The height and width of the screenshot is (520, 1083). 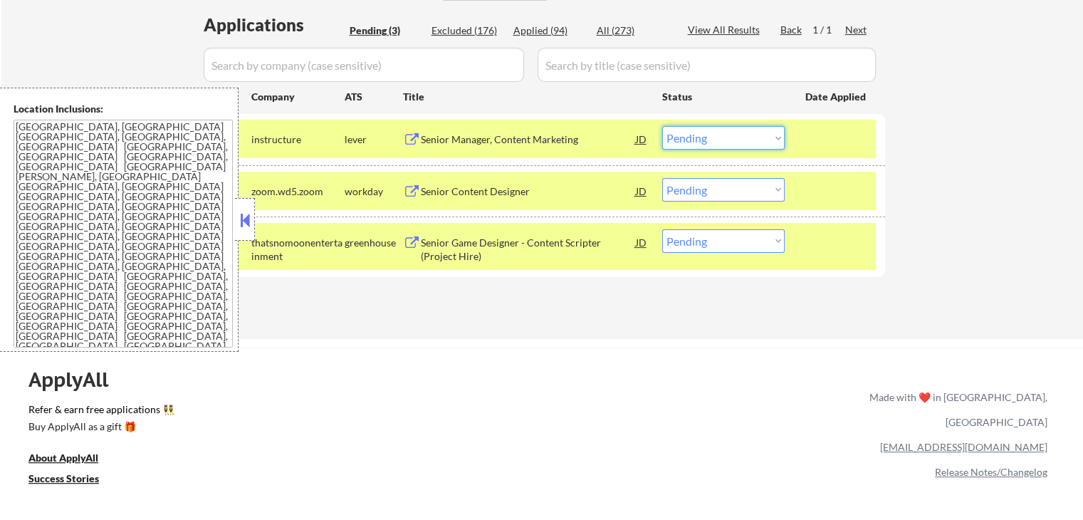 What do you see at coordinates (364, 65) in the screenshot?
I see `input: Search by company (case sensitive)` at bounding box center [364, 65].